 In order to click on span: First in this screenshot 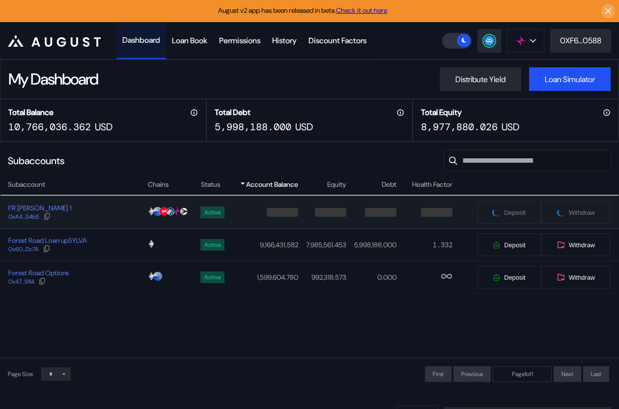, I will do `click(438, 374)`.